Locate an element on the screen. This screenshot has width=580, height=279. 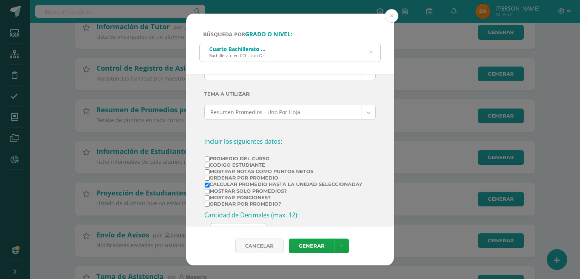
h3: Cantidad de Decimales (max. 12): is located at coordinates (290, 215).